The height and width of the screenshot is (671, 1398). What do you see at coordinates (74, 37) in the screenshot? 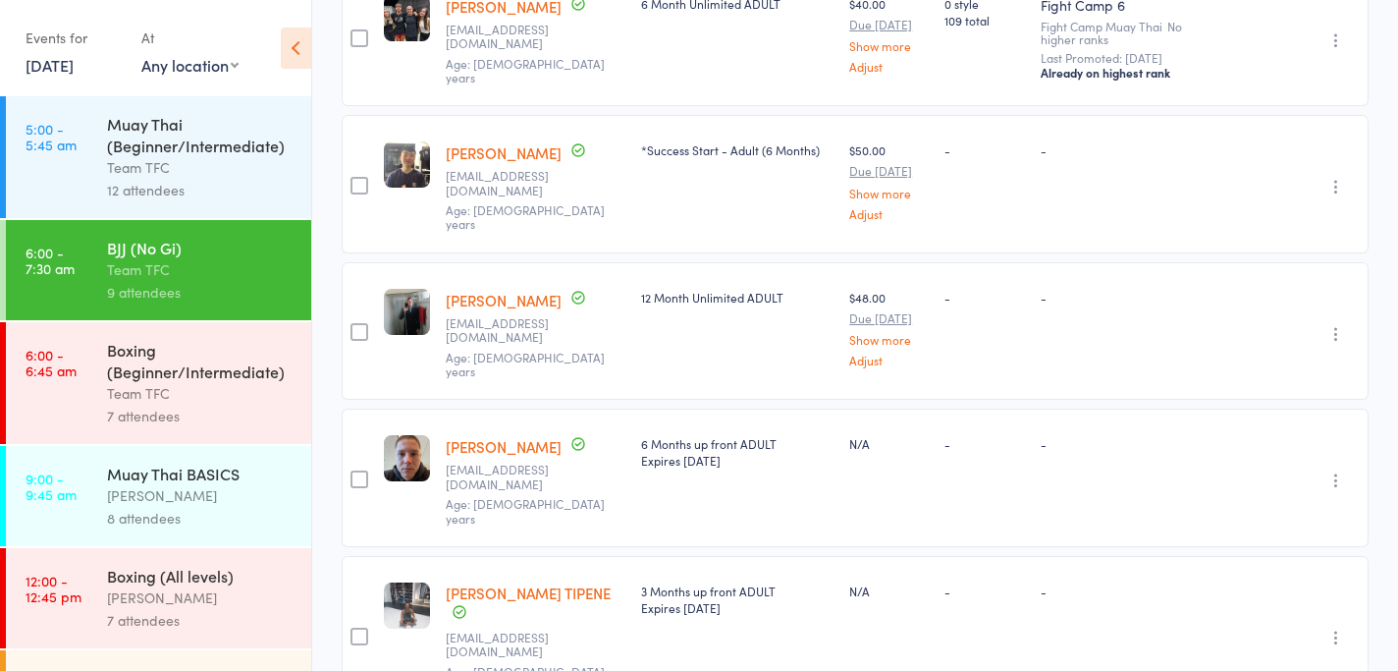
I see `div: Events for` at bounding box center [74, 37].